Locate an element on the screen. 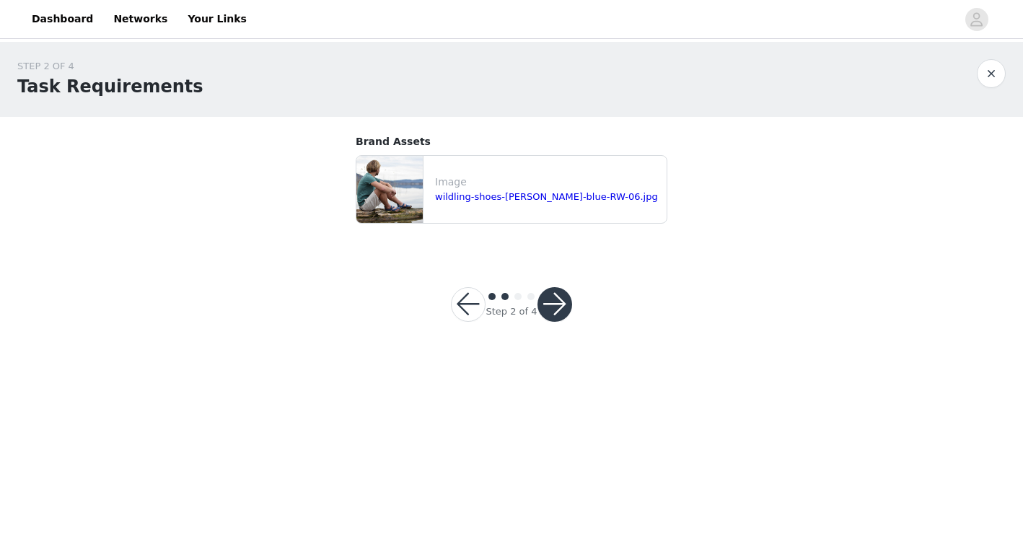  div: Step 2 of 4 is located at coordinates (511, 312).